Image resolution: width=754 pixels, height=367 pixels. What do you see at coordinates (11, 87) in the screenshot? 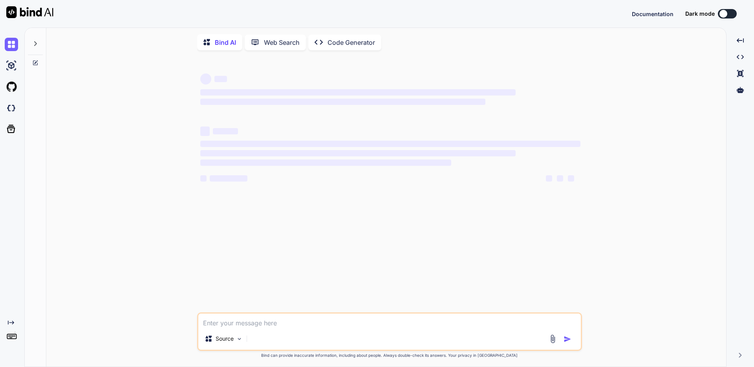
I see `img: githubLight` at bounding box center [11, 87].